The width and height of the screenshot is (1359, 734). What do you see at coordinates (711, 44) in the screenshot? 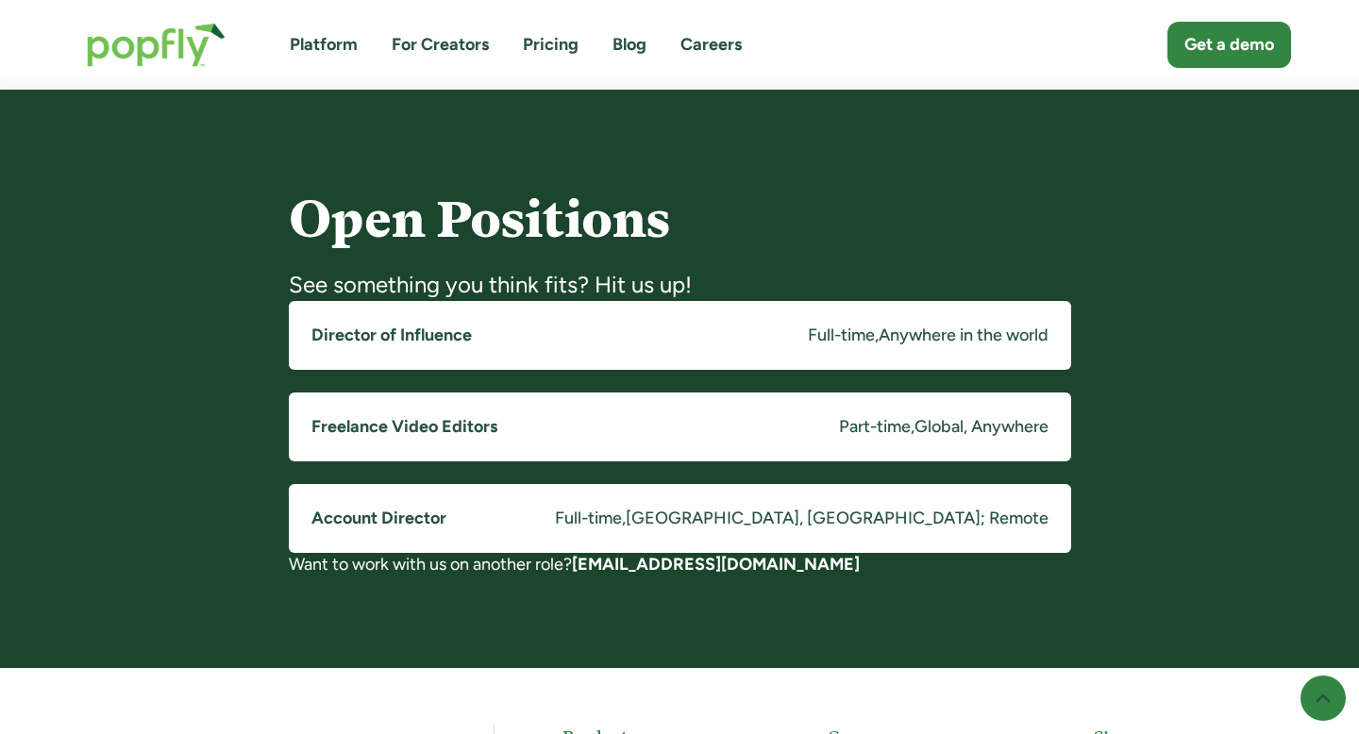
I see `a: Careers` at bounding box center [711, 44].